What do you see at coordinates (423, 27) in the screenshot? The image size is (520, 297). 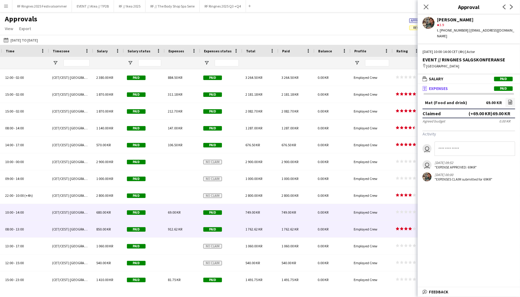 I see `span: 26` at bounding box center [423, 27].